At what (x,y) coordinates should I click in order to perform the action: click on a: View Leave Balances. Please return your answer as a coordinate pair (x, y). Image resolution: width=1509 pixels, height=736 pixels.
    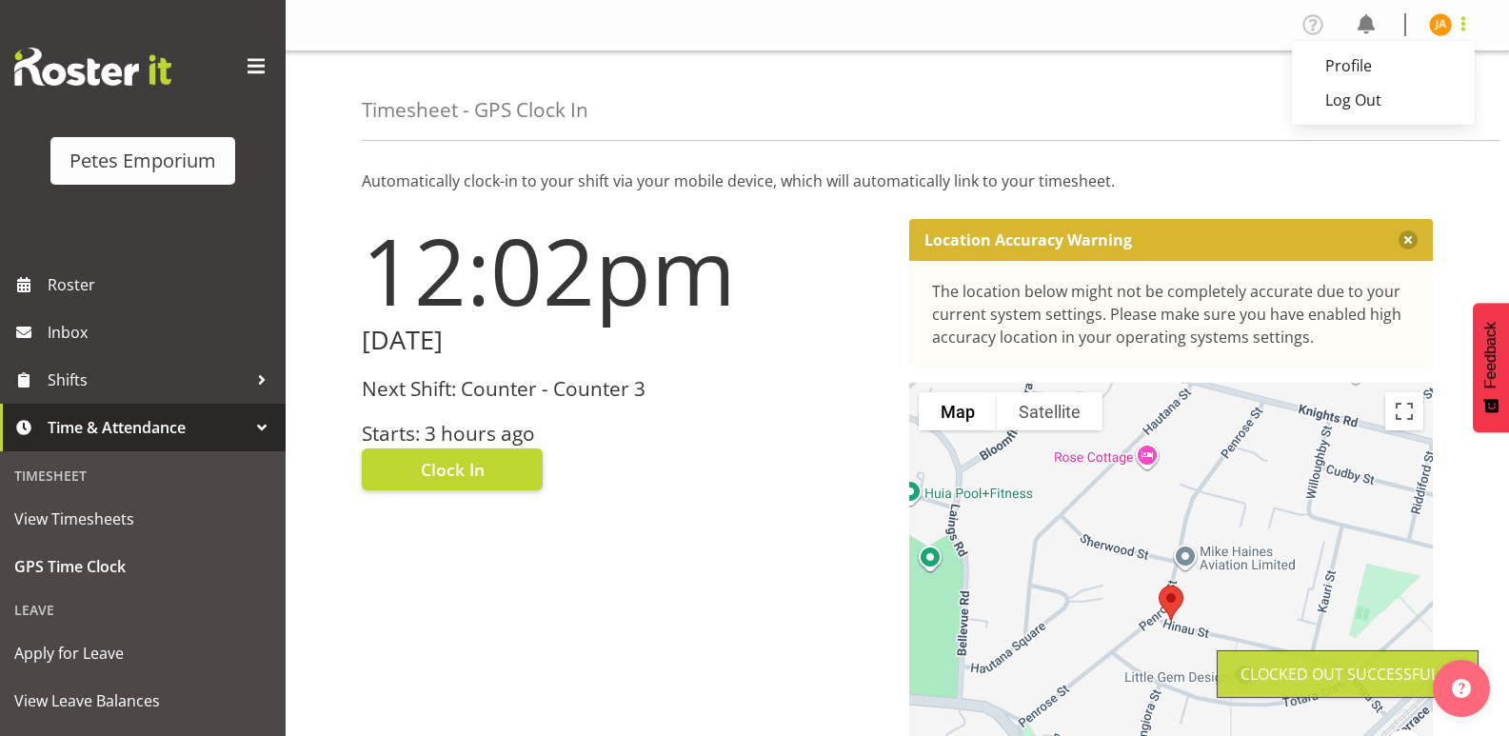
    Looking at the image, I should click on (143, 701).